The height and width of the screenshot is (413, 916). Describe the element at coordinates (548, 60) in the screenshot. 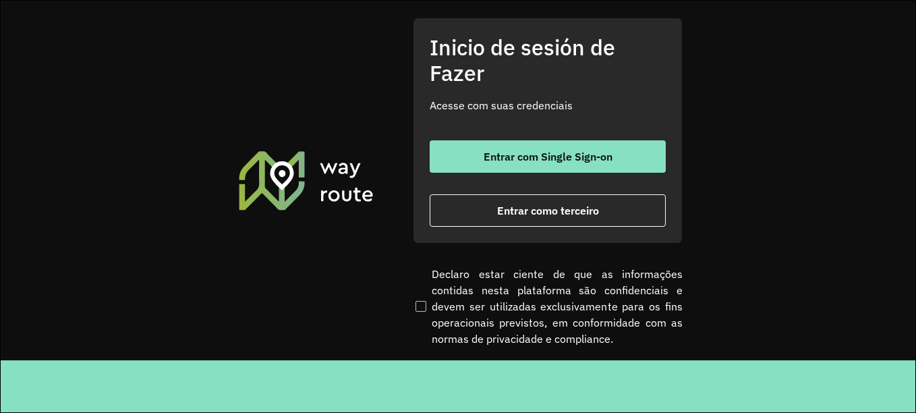

I see `h2: Inicio de sesión de Fazer` at that location.